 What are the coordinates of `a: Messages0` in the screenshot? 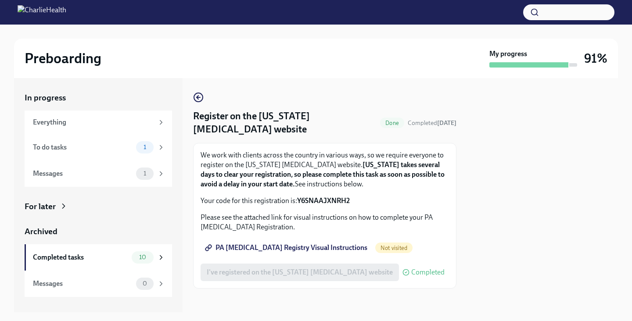 It's located at (98, 284).